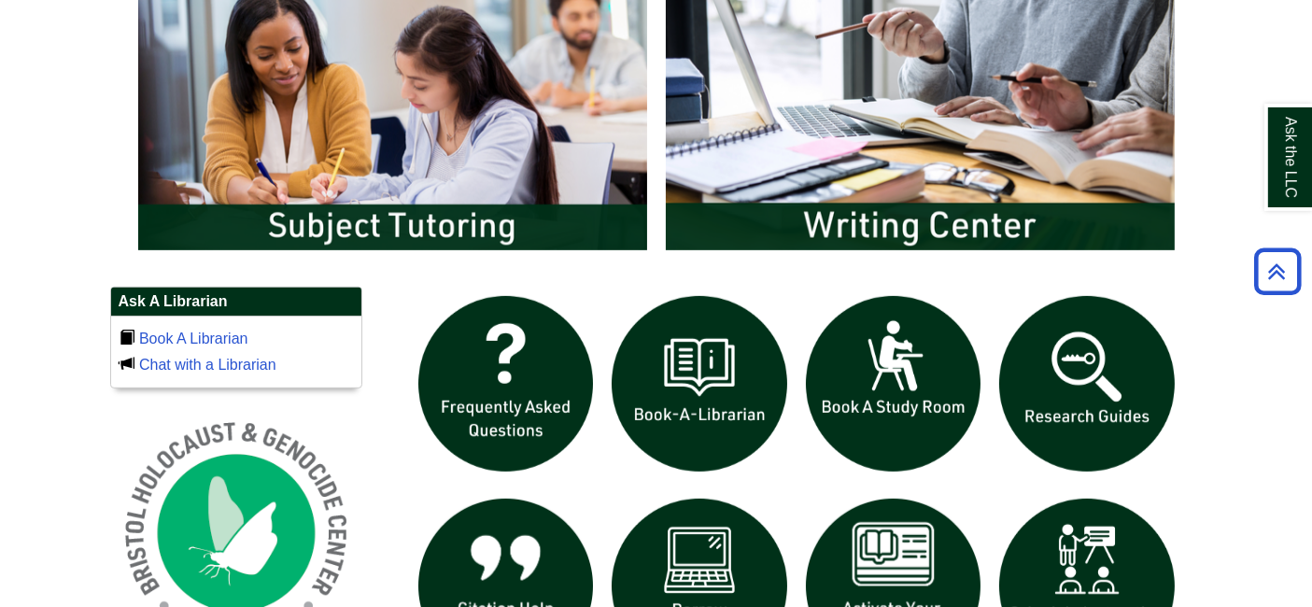 Image resolution: width=1312 pixels, height=607 pixels. Describe the element at coordinates (236, 302) in the screenshot. I see `h2: Ask A Librarian` at that location.